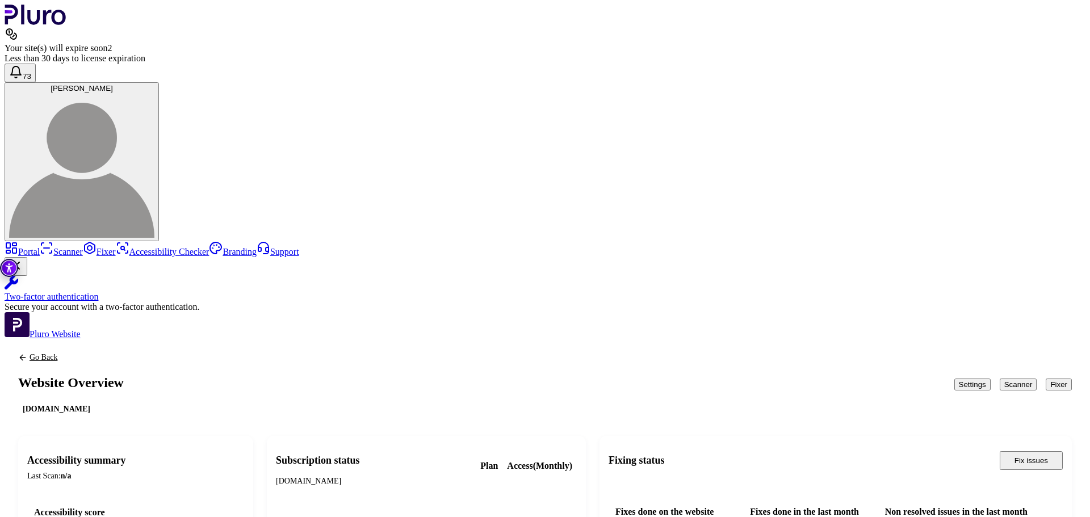  I want to click on span: 73, so click(27, 76).